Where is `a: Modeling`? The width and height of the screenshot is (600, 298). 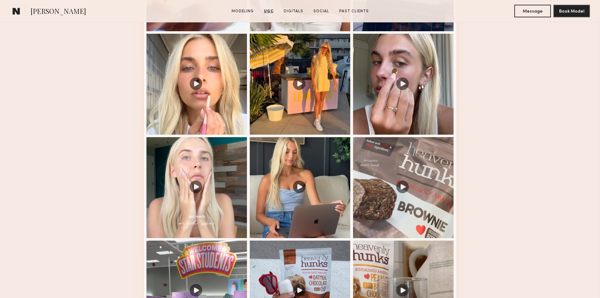 a: Modeling is located at coordinates (242, 11).